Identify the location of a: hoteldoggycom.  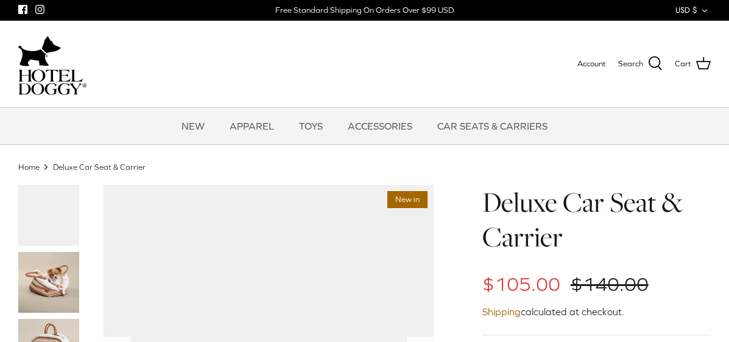
(52, 64).